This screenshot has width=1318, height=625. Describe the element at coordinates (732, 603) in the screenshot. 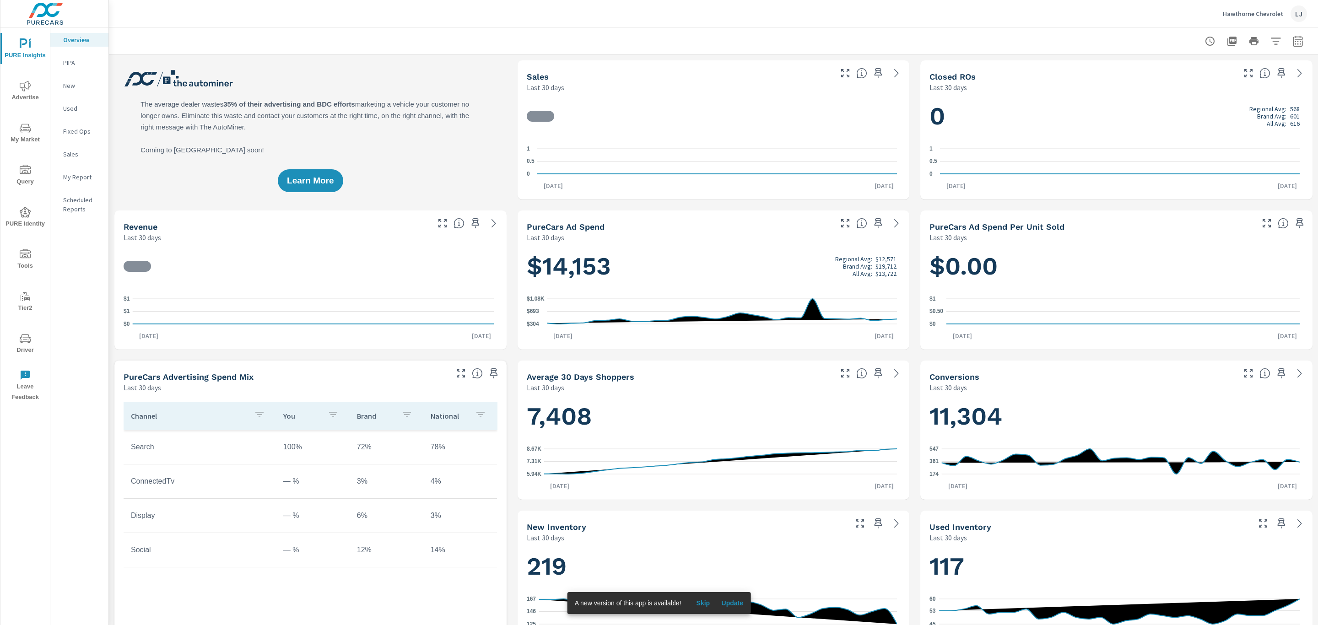

I see `button: Update` at that location.